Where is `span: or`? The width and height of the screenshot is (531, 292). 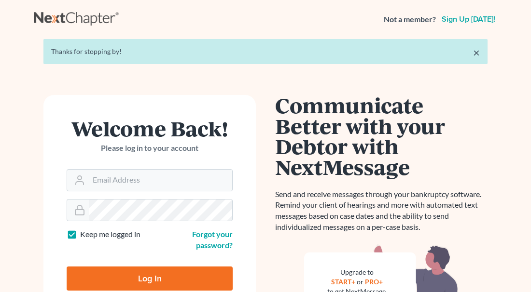
span: or is located at coordinates (361, 282).